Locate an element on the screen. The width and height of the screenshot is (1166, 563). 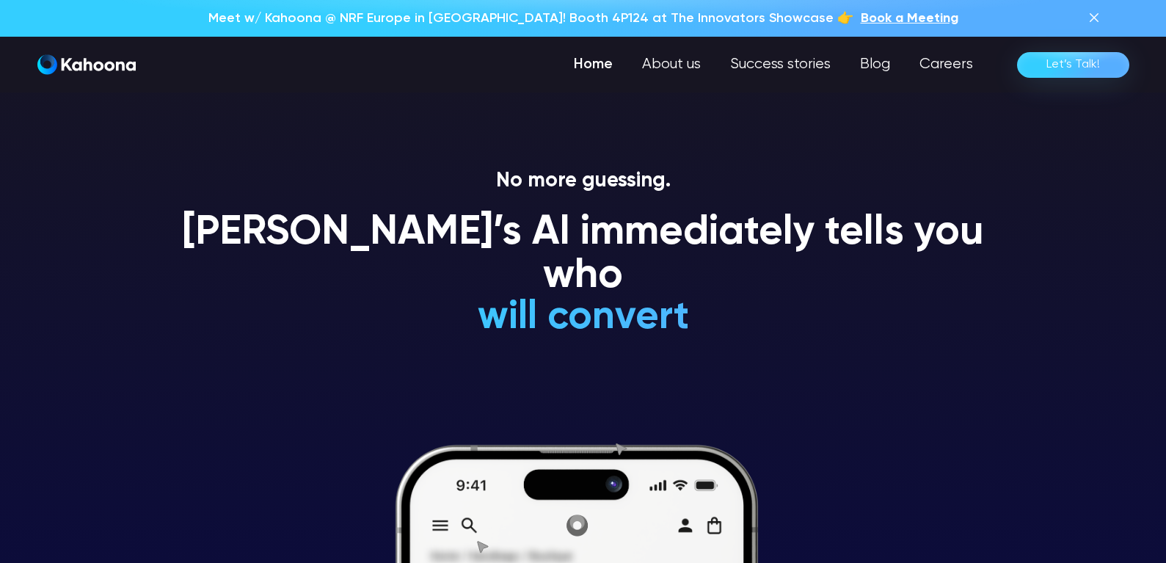
img: Kahoona logo white is located at coordinates (87, 65).